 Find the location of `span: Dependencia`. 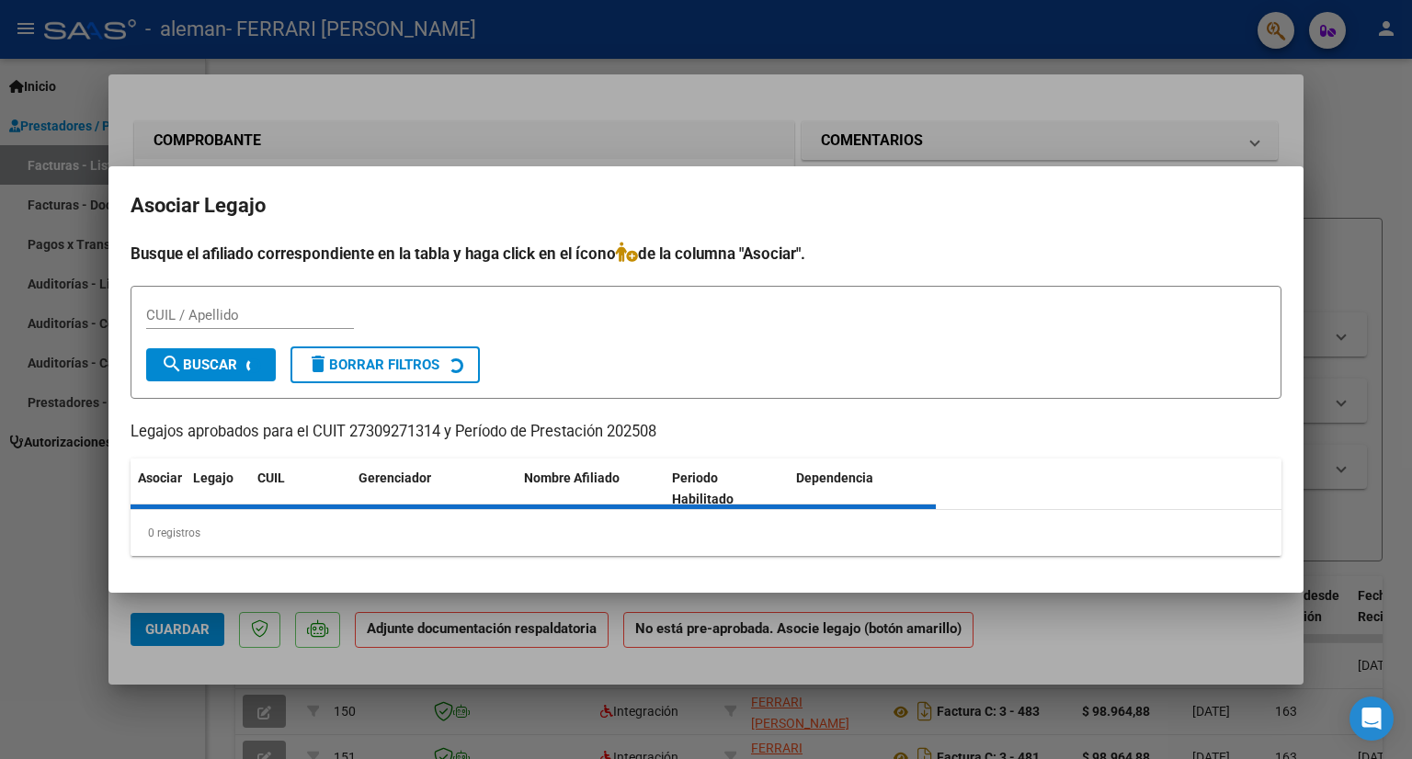

span: Dependencia is located at coordinates (835, 478).